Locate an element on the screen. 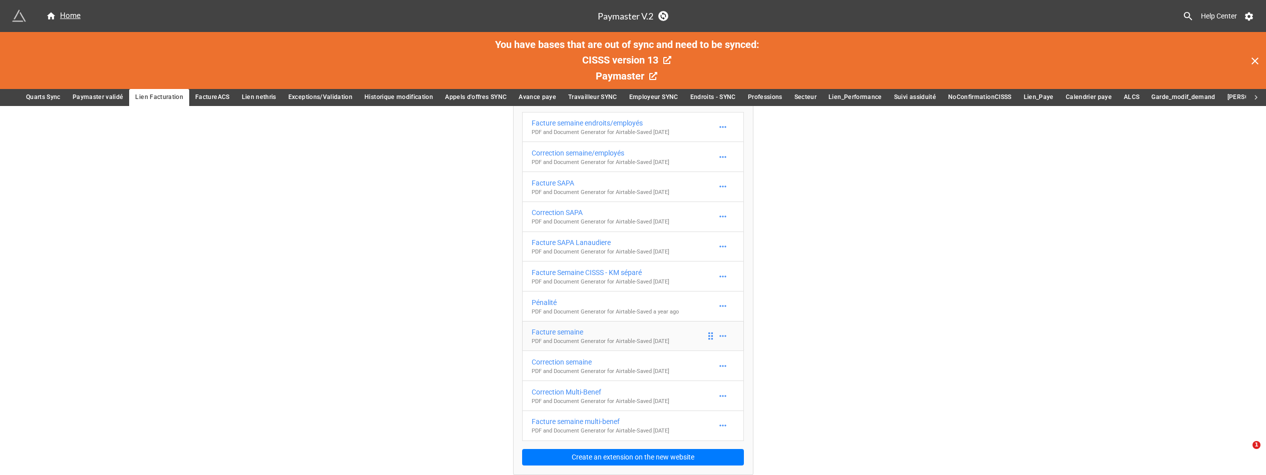 The width and height of the screenshot is (1266, 475). a: Sync Base Structure is located at coordinates (663, 16).